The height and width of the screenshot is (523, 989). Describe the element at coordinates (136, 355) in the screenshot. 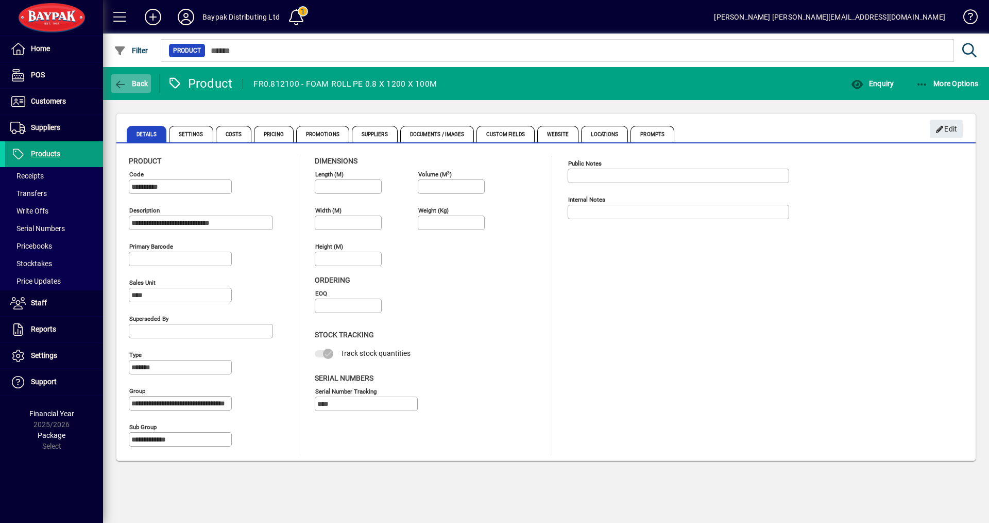

I see `mat-label: Type` at that location.